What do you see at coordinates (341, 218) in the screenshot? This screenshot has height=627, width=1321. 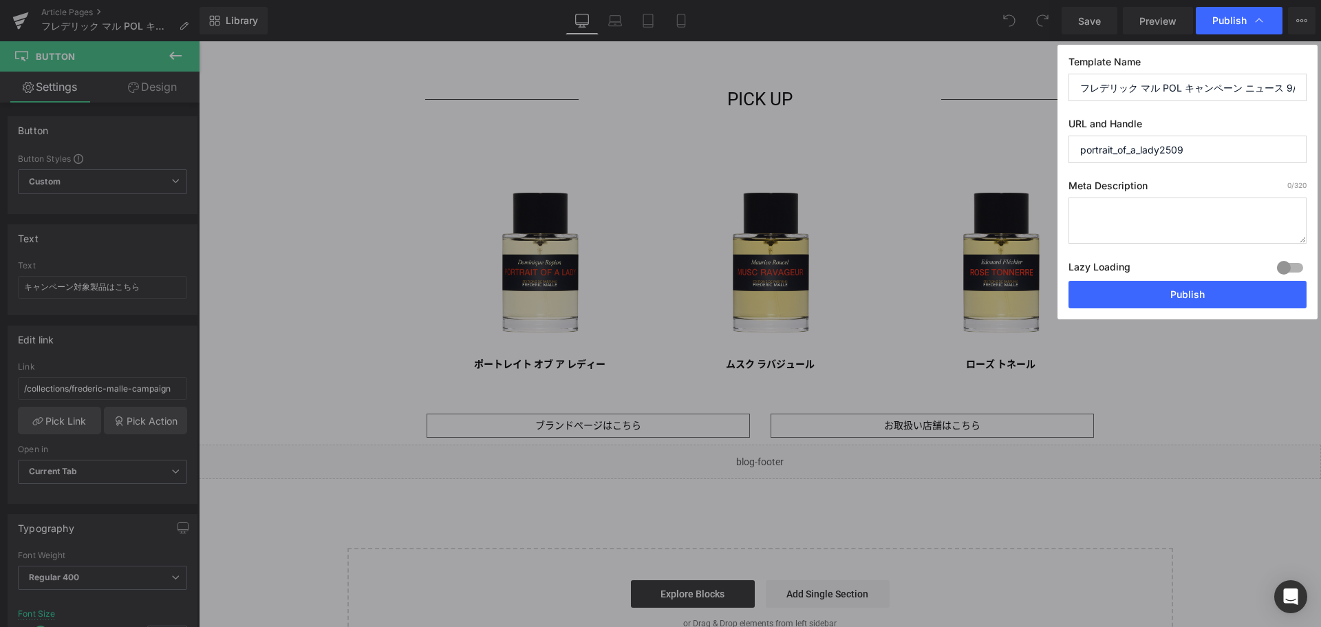 I see `img: ポートレイト オブ ア レディー` at bounding box center [341, 218].